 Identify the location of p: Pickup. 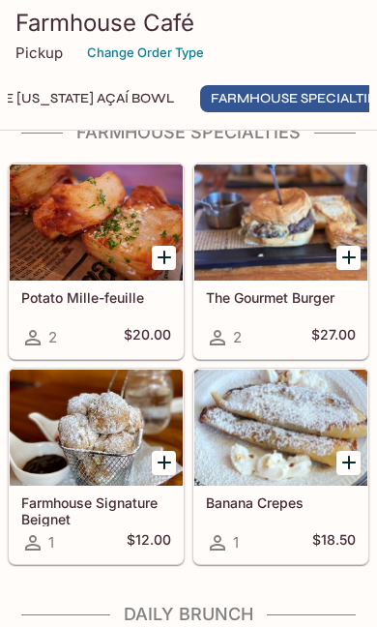
(39, 52).